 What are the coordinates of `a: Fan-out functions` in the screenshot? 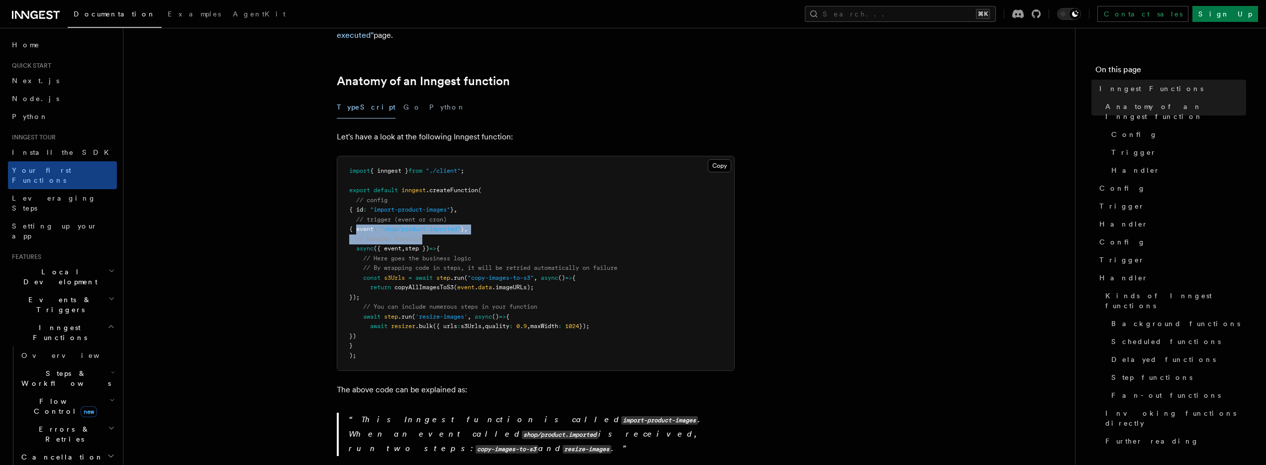 It's located at (1177, 395).